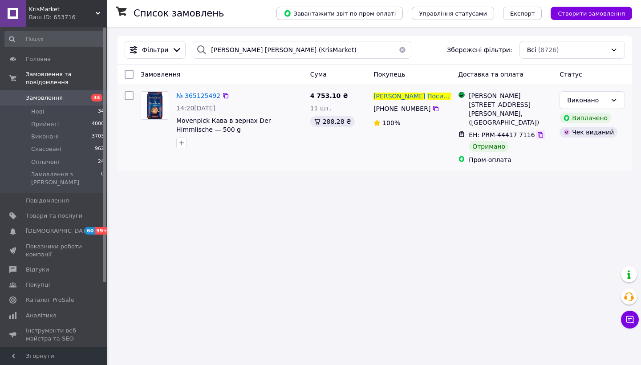  Describe the element at coordinates (571, 74) in the screenshot. I see `span: Статус` at that location.